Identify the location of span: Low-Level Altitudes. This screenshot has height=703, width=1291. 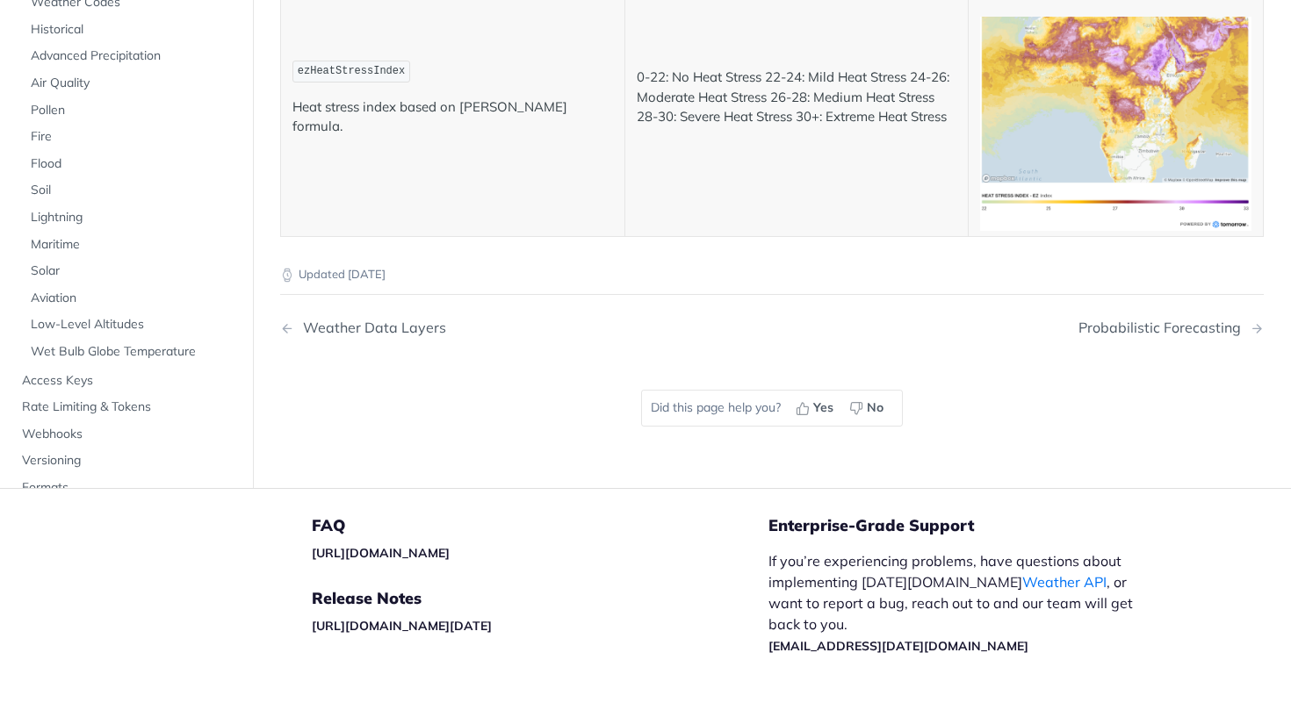
(133, 325).